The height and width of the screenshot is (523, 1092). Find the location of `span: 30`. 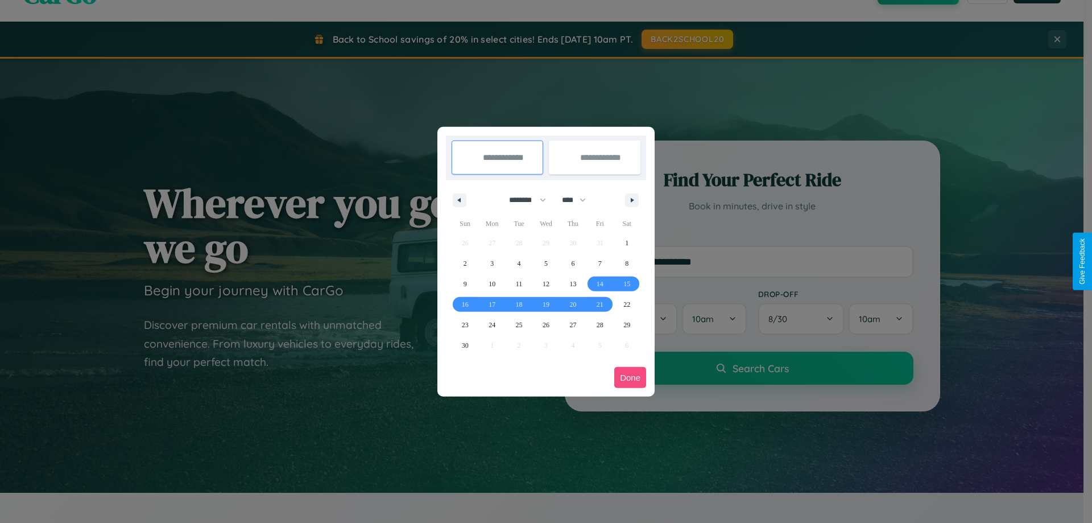

span: 30 is located at coordinates (465, 345).